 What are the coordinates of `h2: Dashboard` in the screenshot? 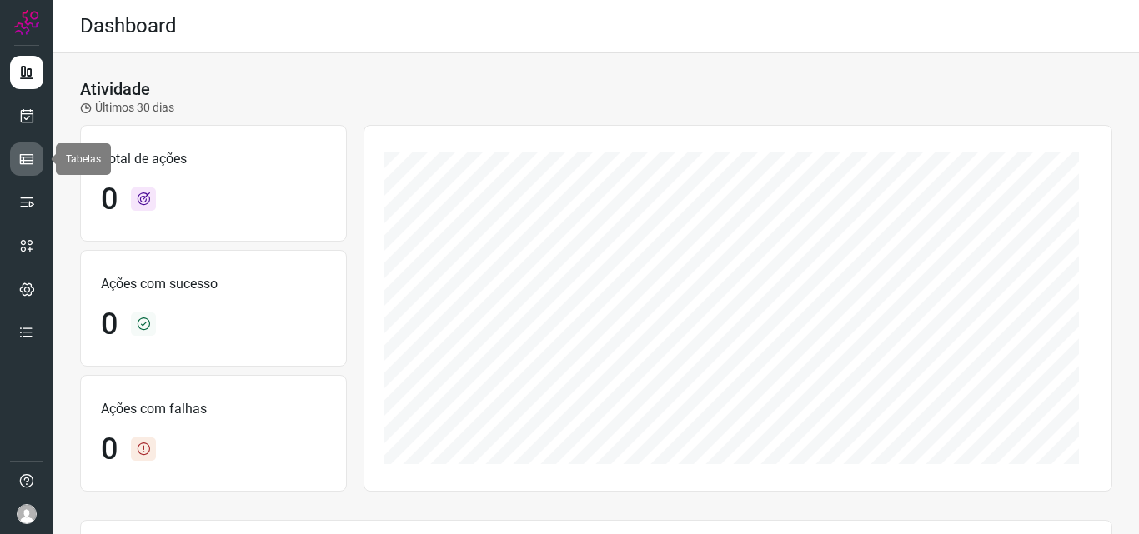 It's located at (128, 26).